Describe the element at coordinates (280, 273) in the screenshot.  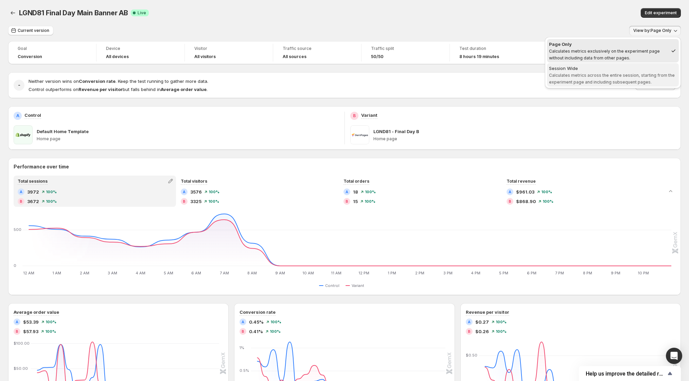
I see `text: 9 AM` at that location.